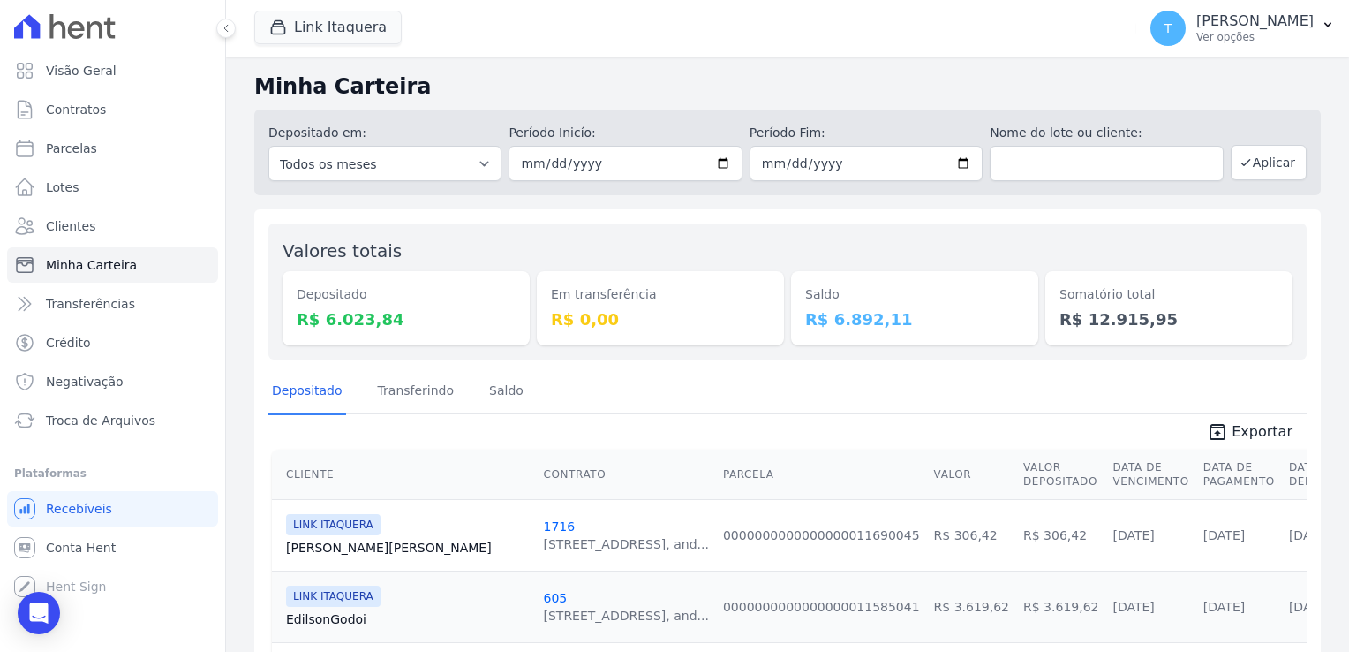 The width and height of the screenshot is (1349, 652). What do you see at coordinates (342, 251) in the screenshot?
I see `label: Valores totais` at bounding box center [342, 251].